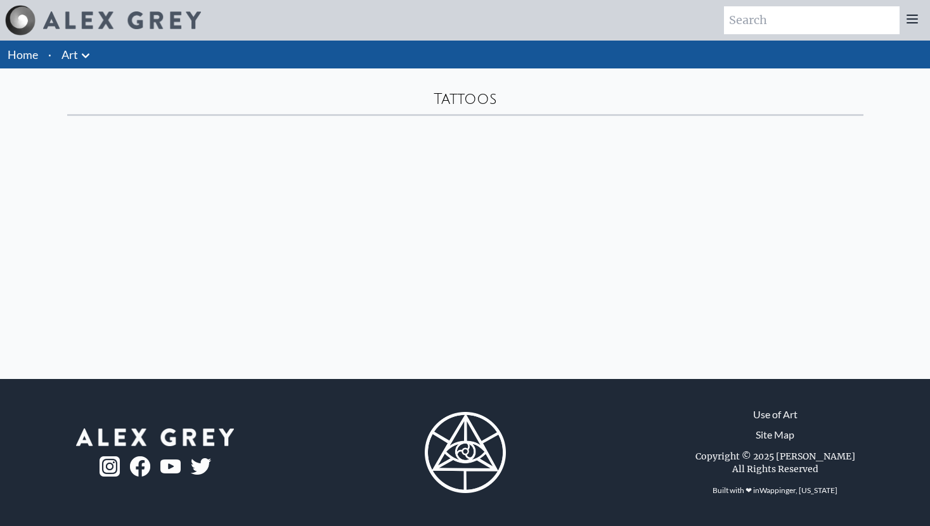 The width and height of the screenshot is (930, 526). Describe the element at coordinates (774, 490) in the screenshot. I see `div: Built with ❤ in` at that location.